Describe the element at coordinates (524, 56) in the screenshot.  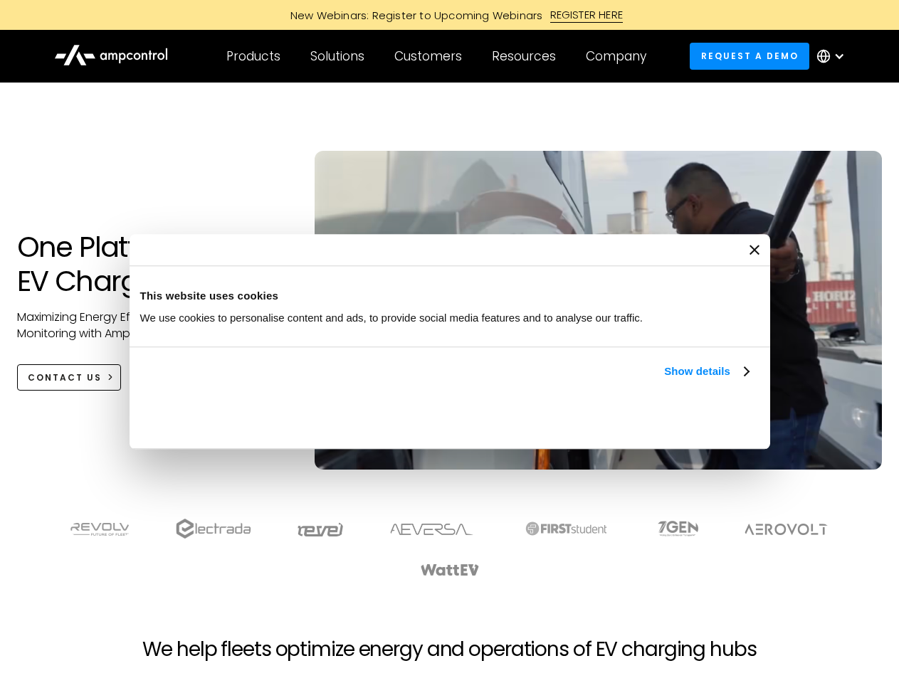
I see `div: Resources` at that location.